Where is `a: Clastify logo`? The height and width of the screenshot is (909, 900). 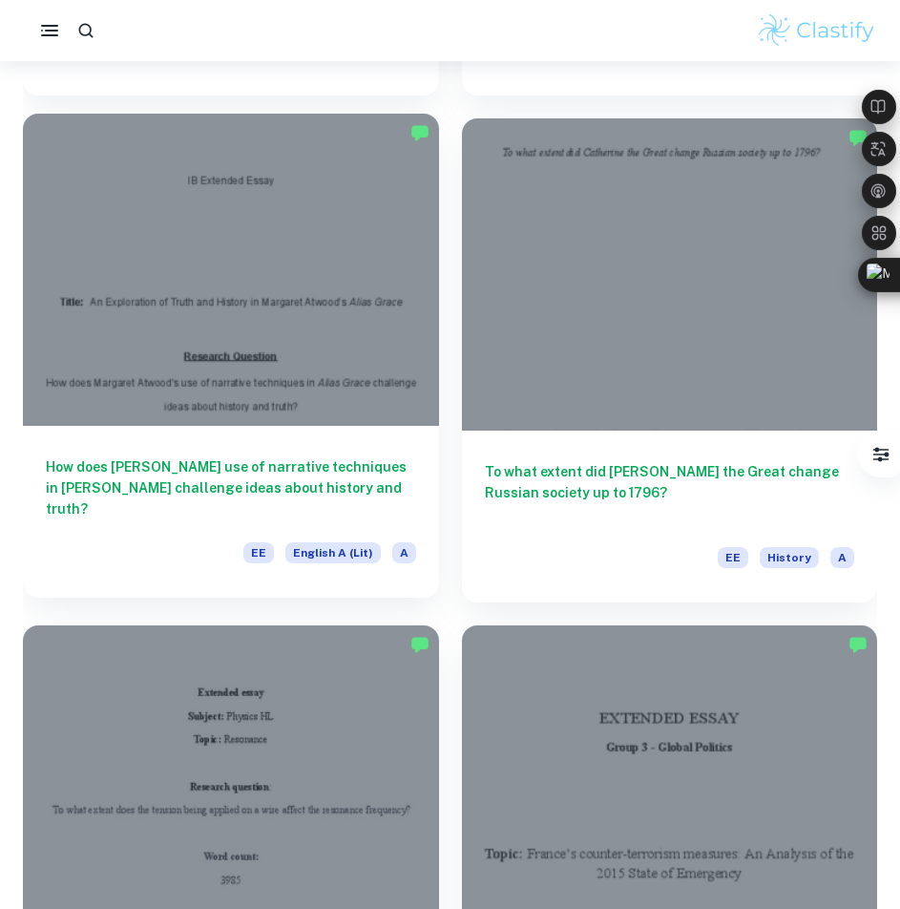 a: Clastify logo is located at coordinates (816, 31).